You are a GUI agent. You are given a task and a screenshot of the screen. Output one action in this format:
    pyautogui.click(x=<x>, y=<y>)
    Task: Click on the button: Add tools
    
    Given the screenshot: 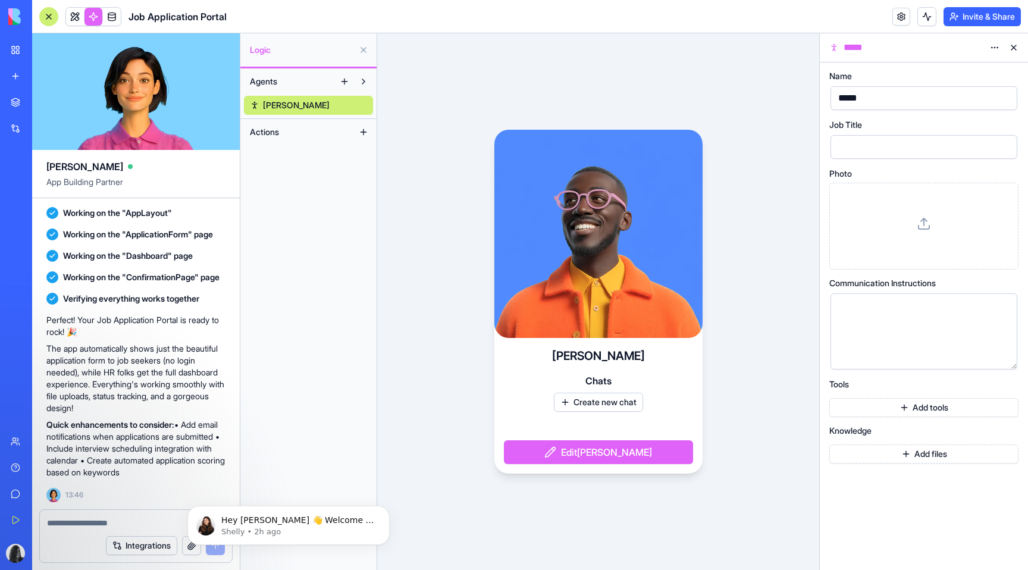 What is the action you would take?
    pyautogui.click(x=924, y=408)
    